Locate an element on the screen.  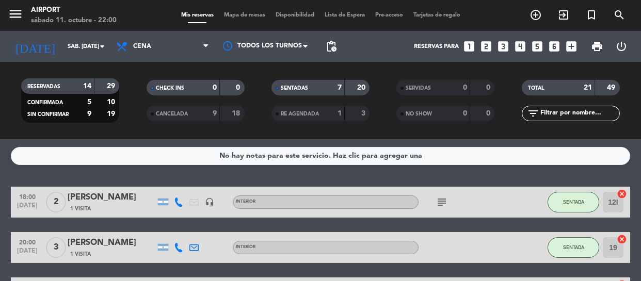
button: menu is located at coordinates (15, 15).